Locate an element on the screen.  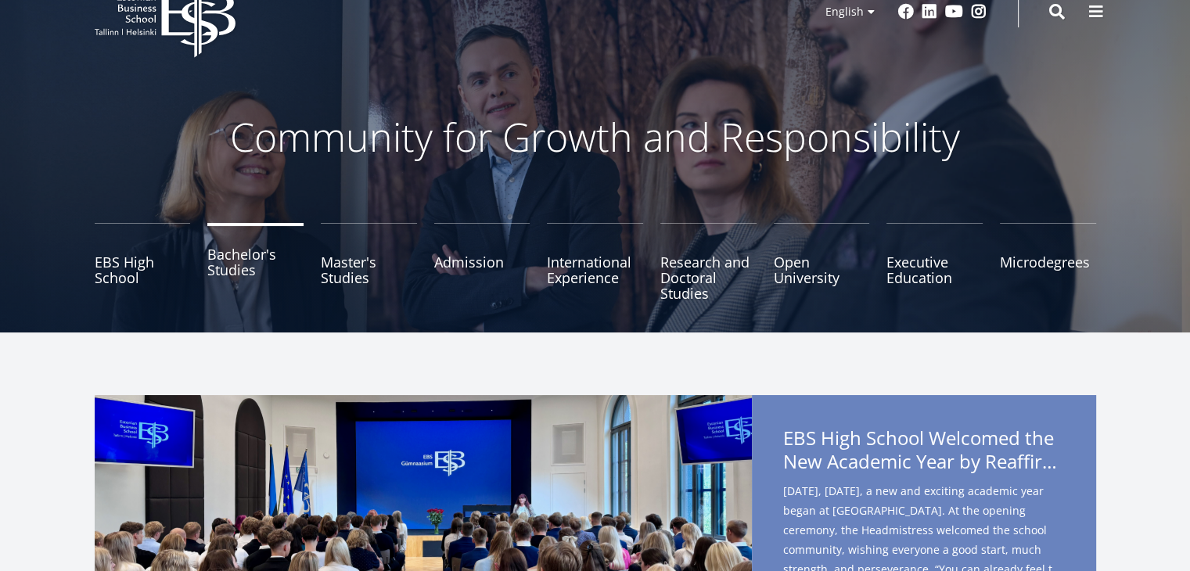
a: Open University is located at coordinates (822, 262).